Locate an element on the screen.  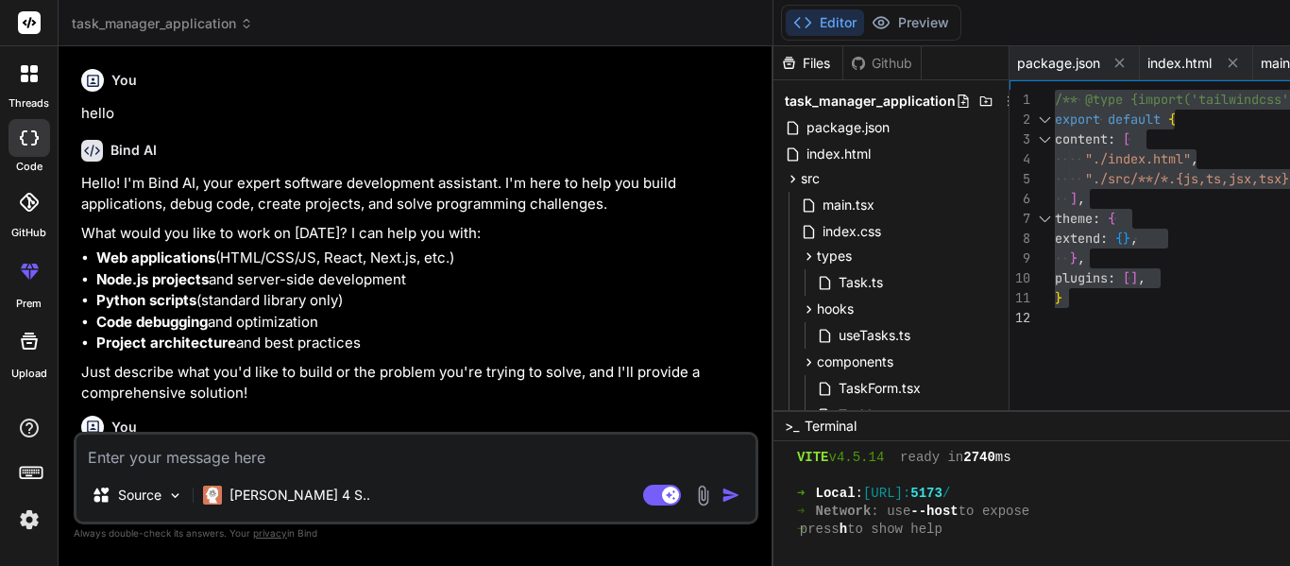
p: Always double-check its answers. Your in Bind is located at coordinates (416, 533).